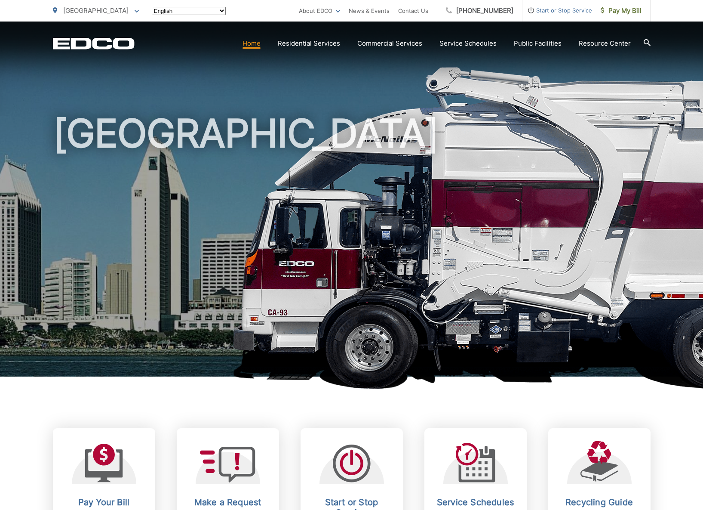 The width and height of the screenshot is (703, 510). What do you see at coordinates (104, 502) in the screenshot?
I see `h2: Pay Your Bill` at bounding box center [104, 502].